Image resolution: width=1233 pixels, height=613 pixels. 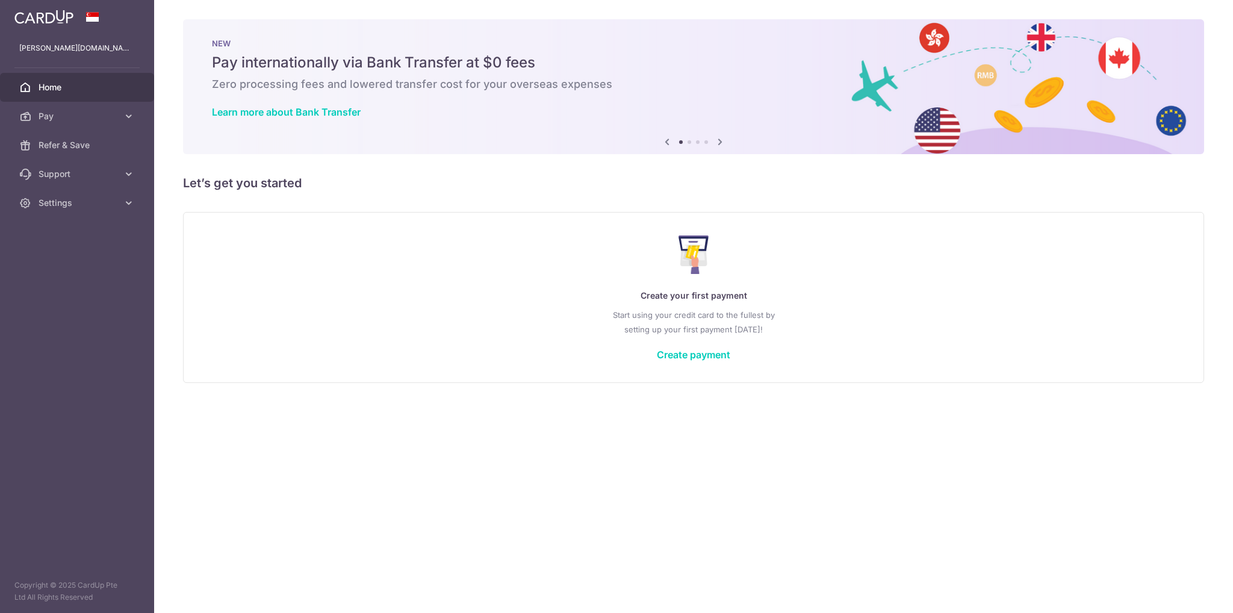 What do you see at coordinates (693, 87) in the screenshot?
I see `img: Bank transfer banner` at bounding box center [693, 87].